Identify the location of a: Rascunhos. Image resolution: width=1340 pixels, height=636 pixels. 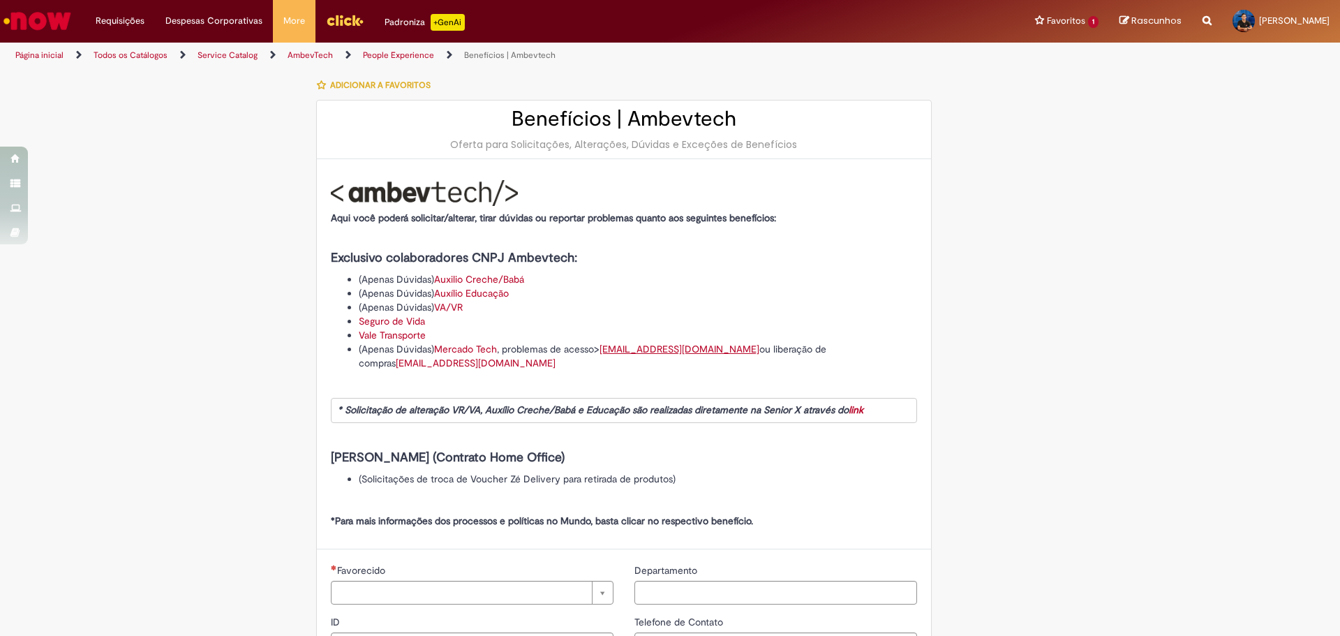
(1150, 21).